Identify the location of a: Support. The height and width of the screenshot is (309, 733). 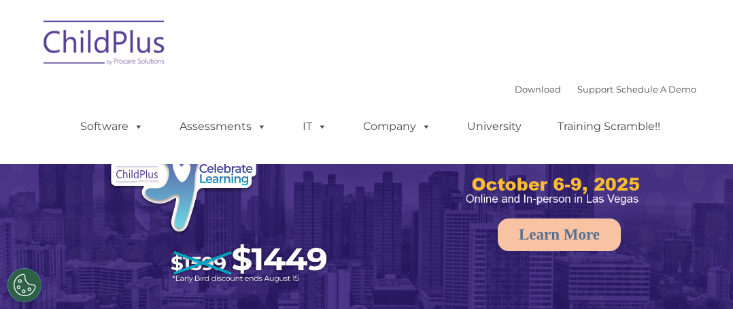
(595, 89).